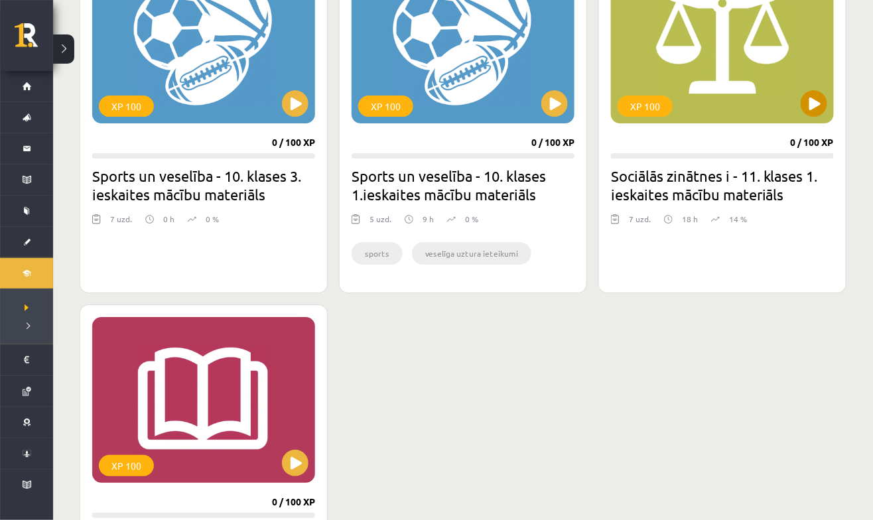  What do you see at coordinates (737, 219) in the screenshot?
I see `p: 14 %` at bounding box center [737, 219].